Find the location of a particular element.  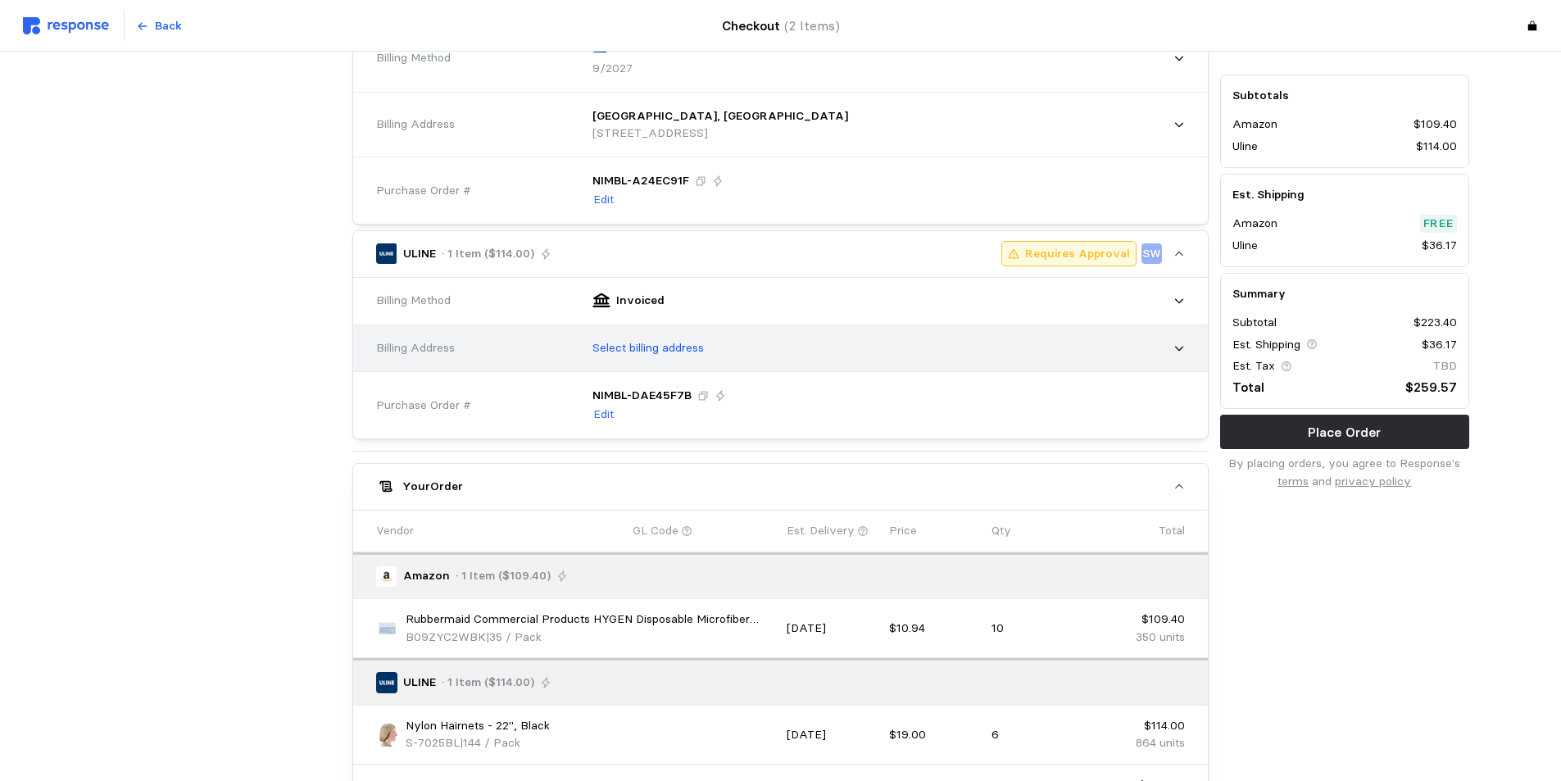

a: privacy policy is located at coordinates (1372, 481).